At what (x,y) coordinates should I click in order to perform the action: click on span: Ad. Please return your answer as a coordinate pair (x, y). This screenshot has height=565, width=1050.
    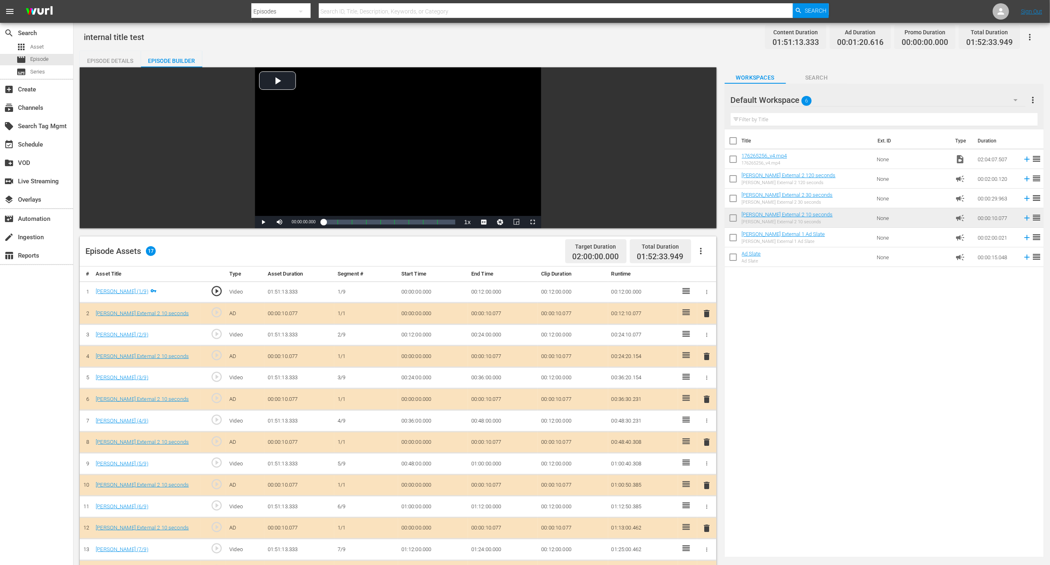
    Looking at the image, I should click on (960, 238).